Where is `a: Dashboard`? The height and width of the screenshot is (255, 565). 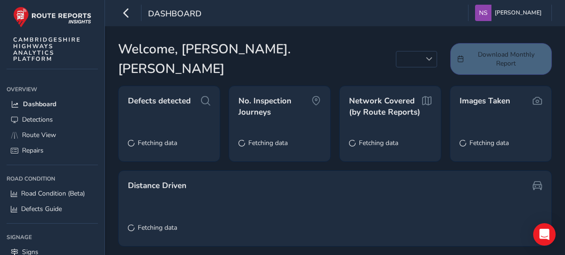 a: Dashboard is located at coordinates (52, 104).